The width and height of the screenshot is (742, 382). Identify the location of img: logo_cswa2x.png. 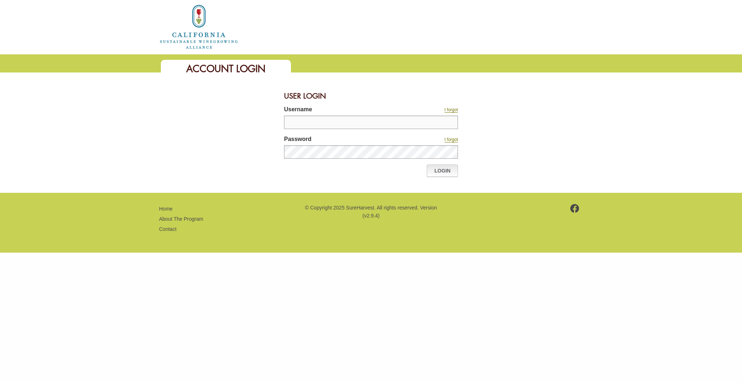
(199, 27).